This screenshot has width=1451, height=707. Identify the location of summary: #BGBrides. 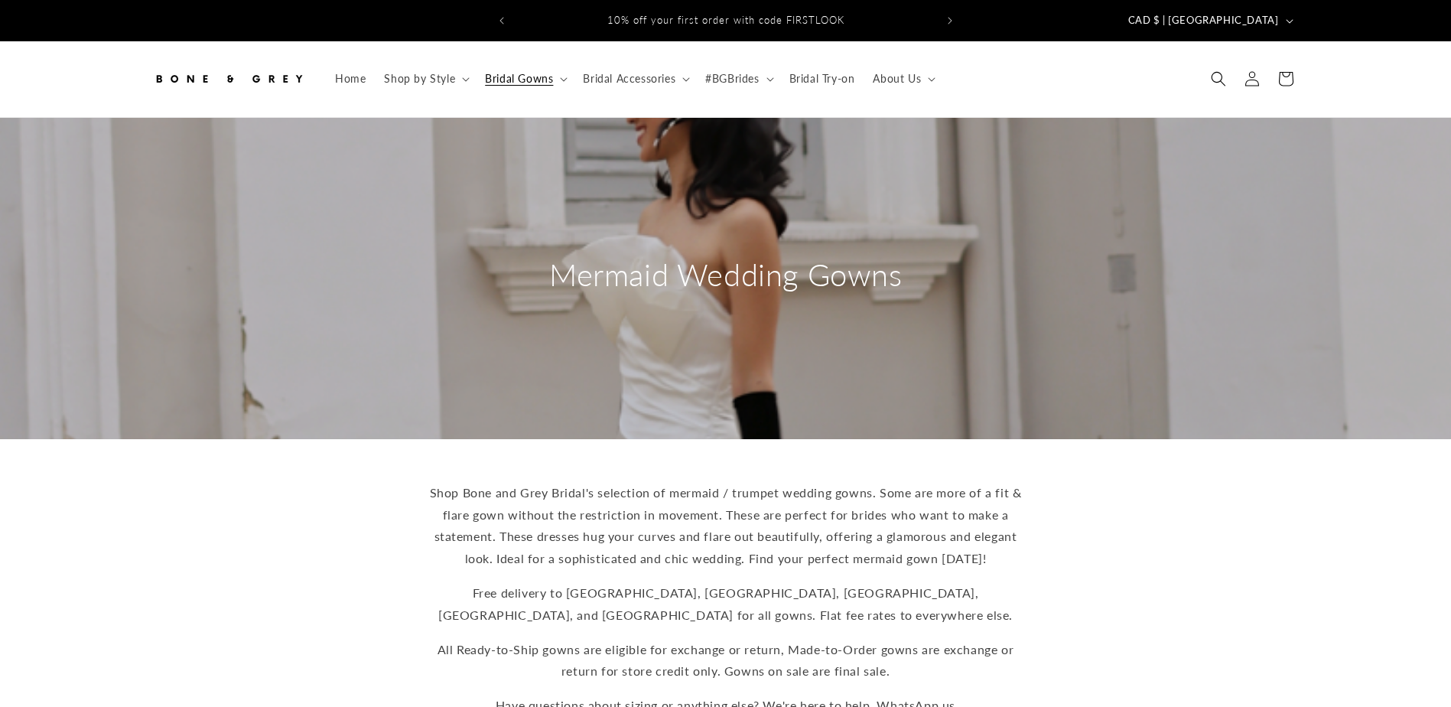
(737, 79).